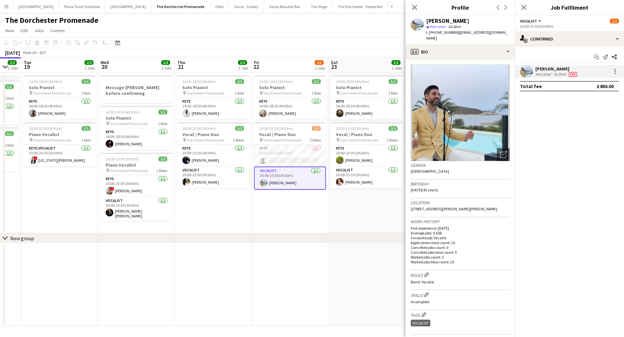  Describe the element at coordinates (531, 21) in the screenshot. I see `button: Vocalist` at that location.